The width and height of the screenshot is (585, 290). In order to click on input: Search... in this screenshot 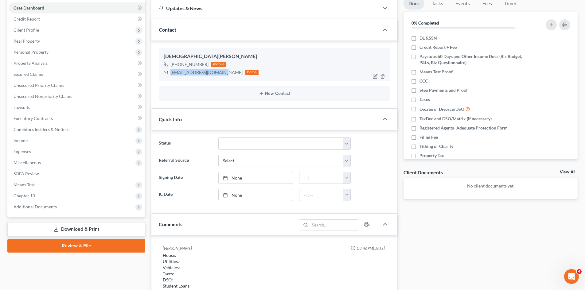, I will do `click(334, 225)`.